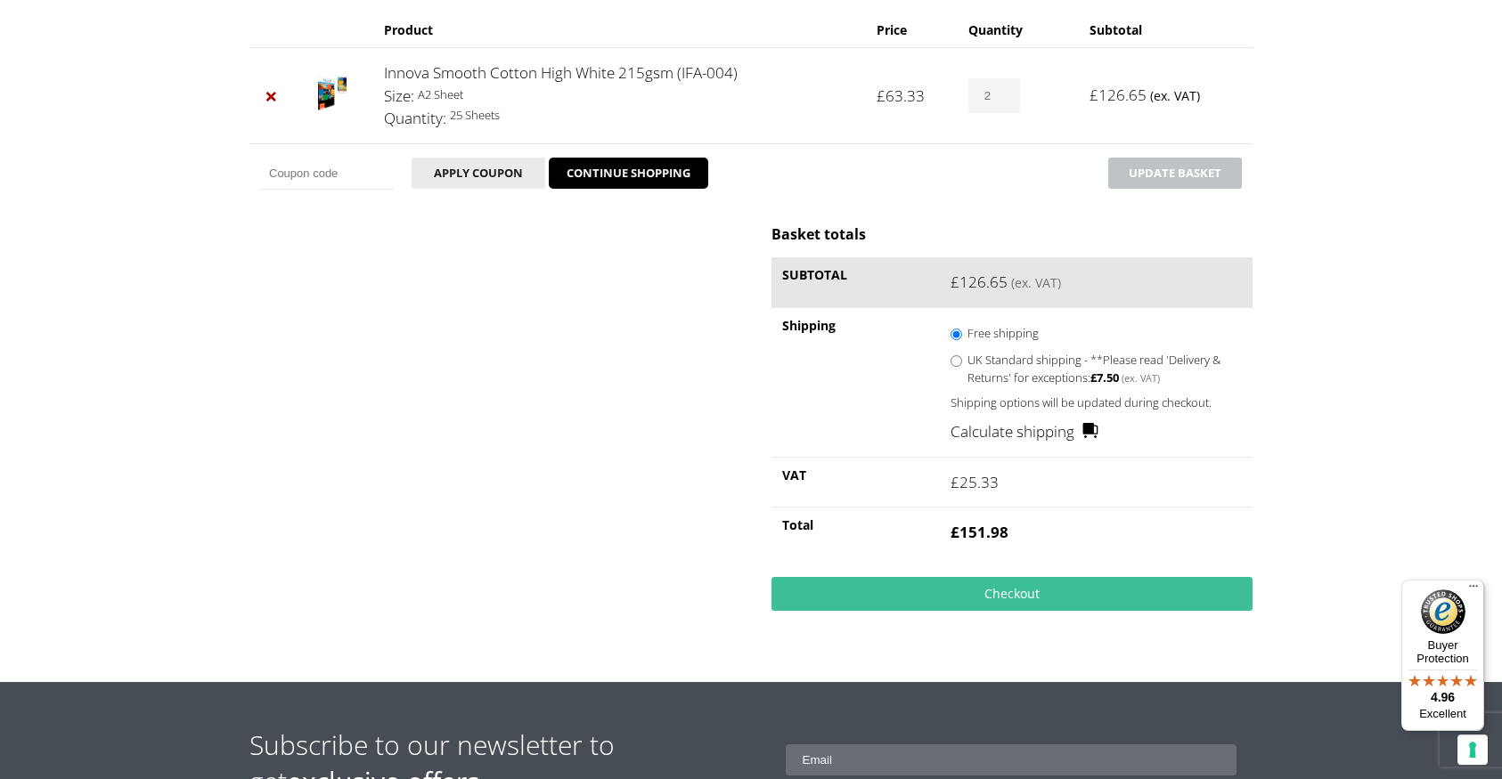 The image size is (1502, 779). What do you see at coordinates (1442, 714) in the screenshot?
I see `p: Excellent` at bounding box center [1442, 714].